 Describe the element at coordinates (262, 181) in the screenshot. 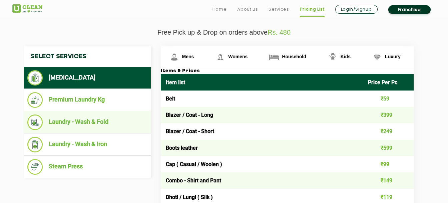

I see `td: Combo - Shirt and Pant` at that location.